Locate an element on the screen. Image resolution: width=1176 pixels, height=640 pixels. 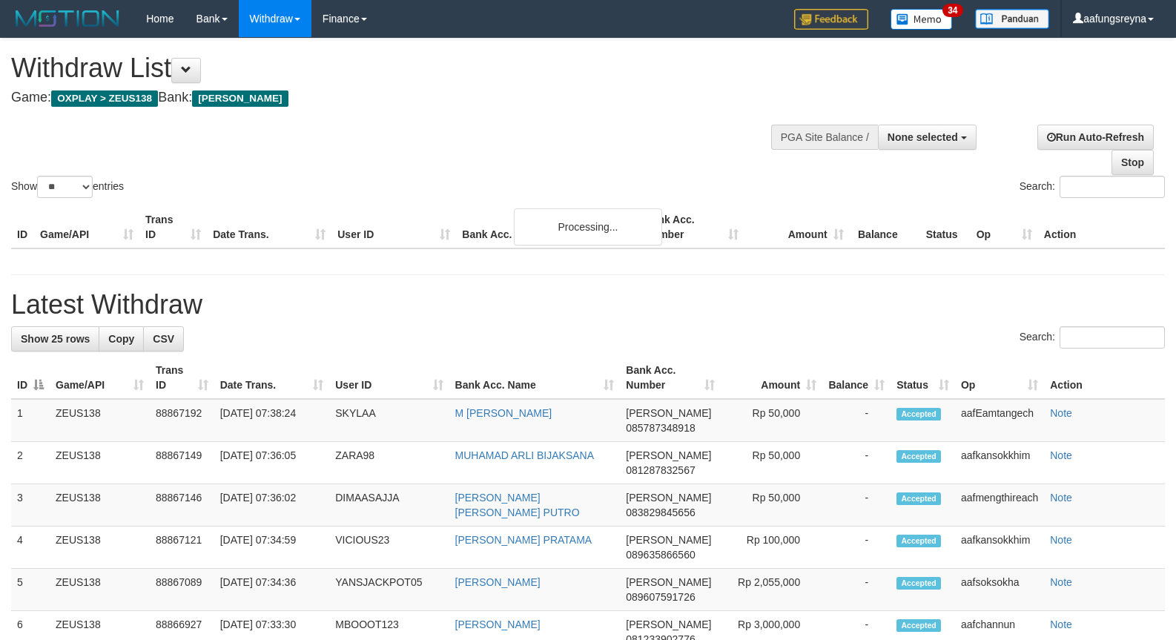
td: VICIOUS23 is located at coordinates (388, 547).